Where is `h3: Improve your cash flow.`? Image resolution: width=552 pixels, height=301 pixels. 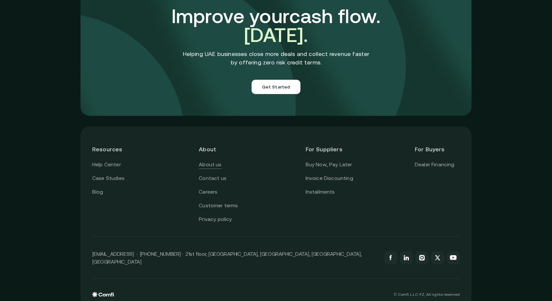
h3: Improve your cash flow. is located at coordinates (276, 26).